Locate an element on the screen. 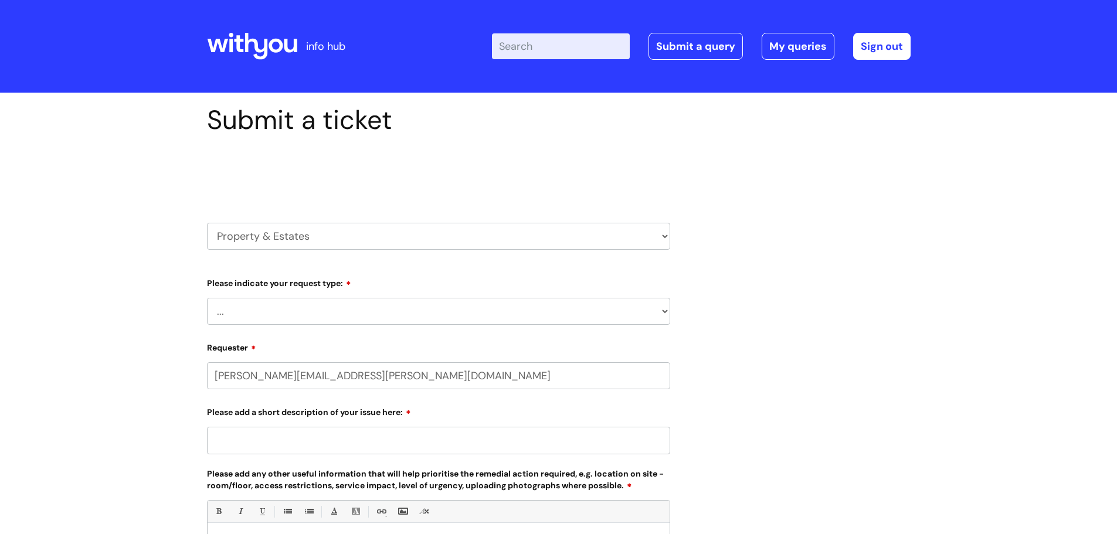  a: Font Color is located at coordinates (334, 511).